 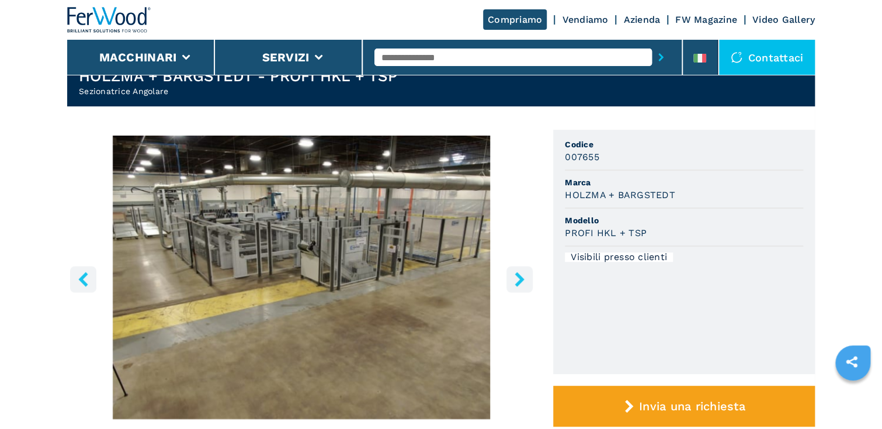 I want to click on div: Contattaci, so click(x=767, y=57).